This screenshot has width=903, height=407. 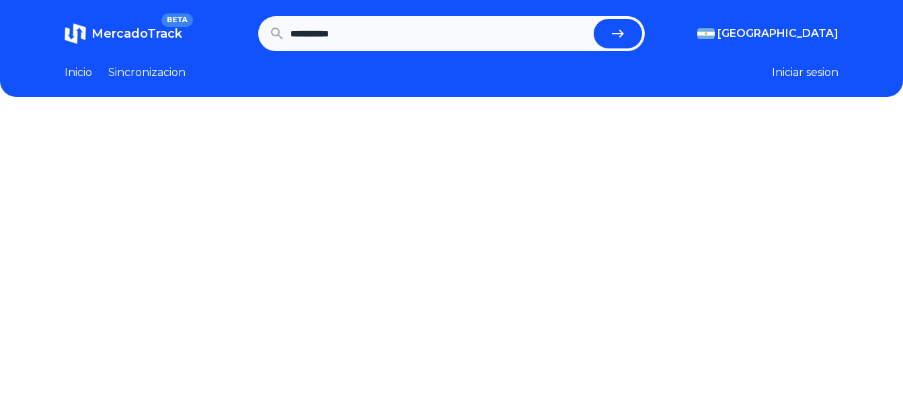 What do you see at coordinates (147, 73) in the screenshot?
I see `a: Sincronizacion` at bounding box center [147, 73].